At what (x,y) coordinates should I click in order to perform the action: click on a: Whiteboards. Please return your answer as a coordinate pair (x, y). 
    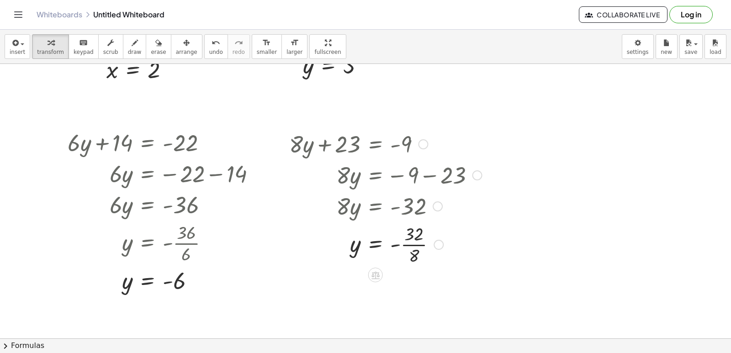
    Looking at the image, I should click on (59, 15).